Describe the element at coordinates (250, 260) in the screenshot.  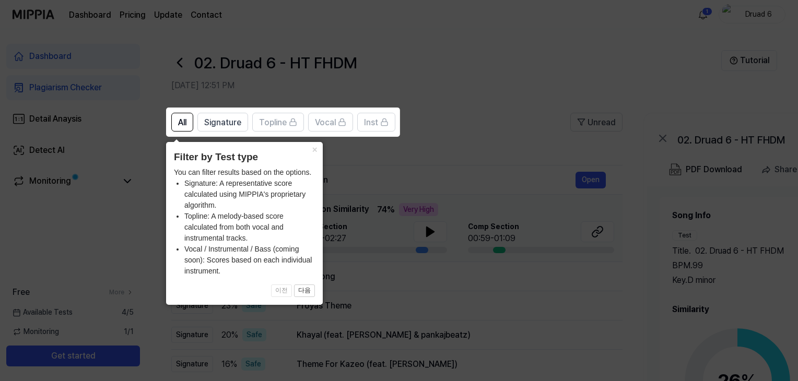
I see `li: Vocal / Instrumental / Bass (coming soon): Scores based on each individual instrument.` at that location.